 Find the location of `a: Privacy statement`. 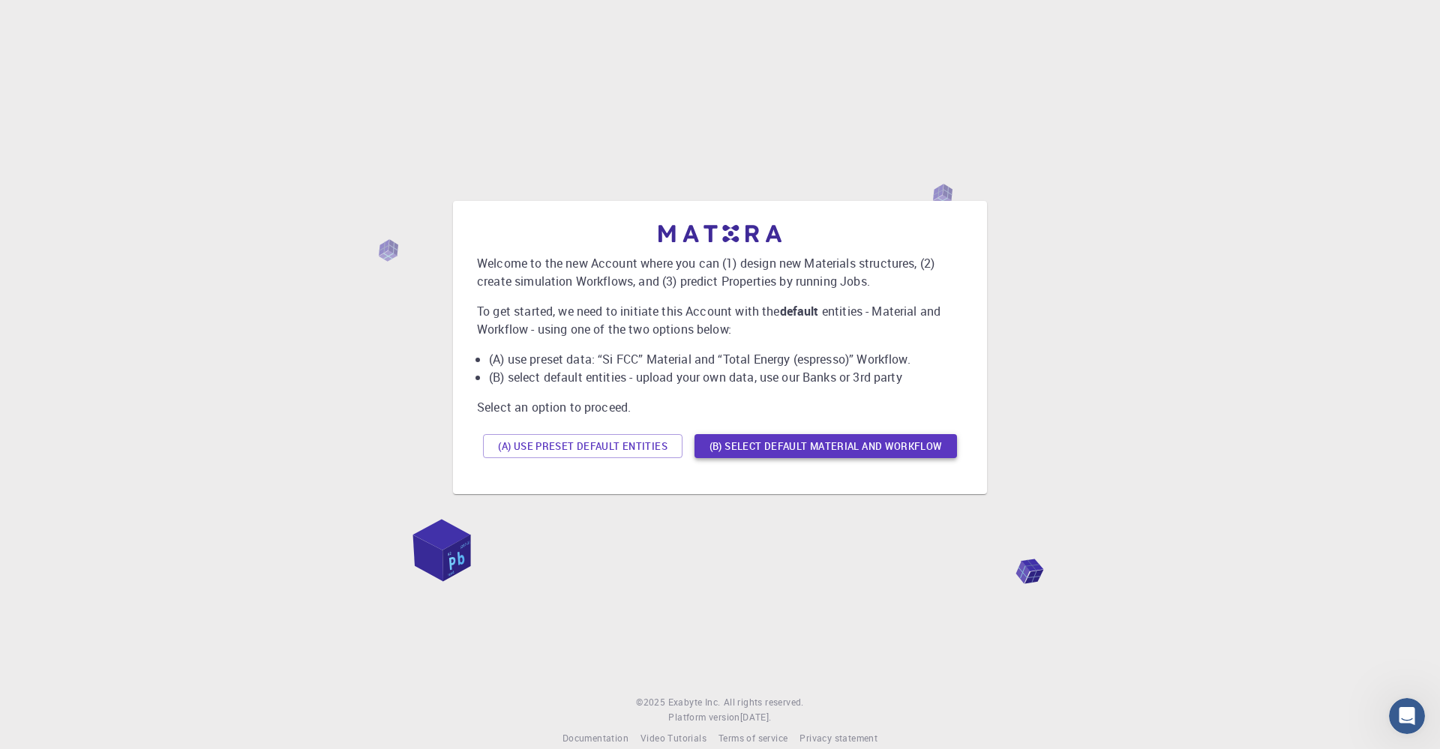

a: Privacy statement is located at coordinates (838, 739).